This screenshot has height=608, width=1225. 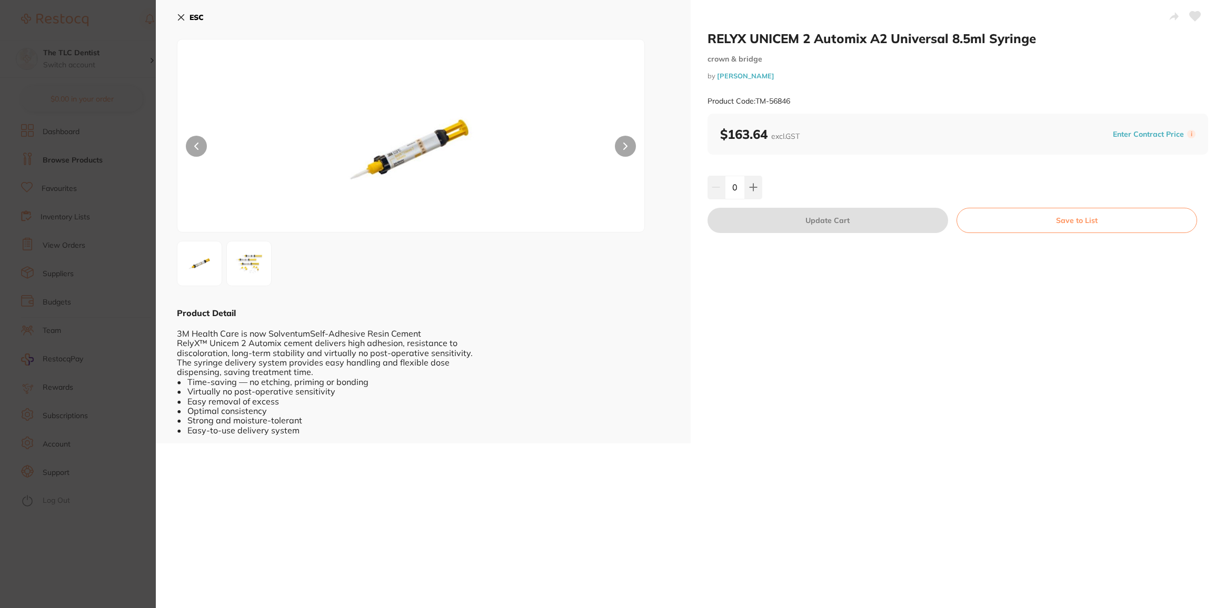 What do you see at coordinates (958, 76) in the screenshot?
I see `small: by` at bounding box center [958, 76].